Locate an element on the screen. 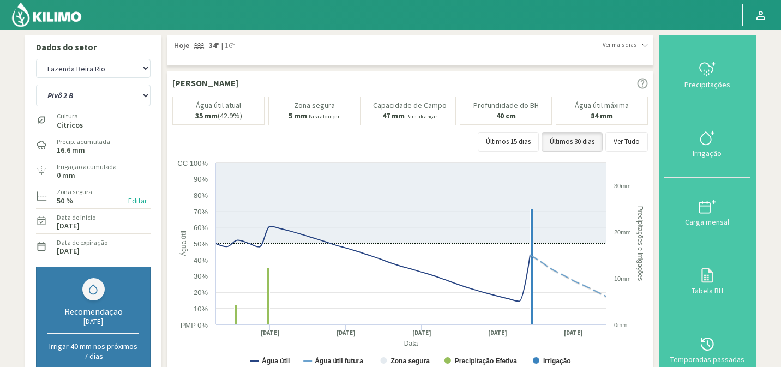  b: 5 mm is located at coordinates (298, 116).